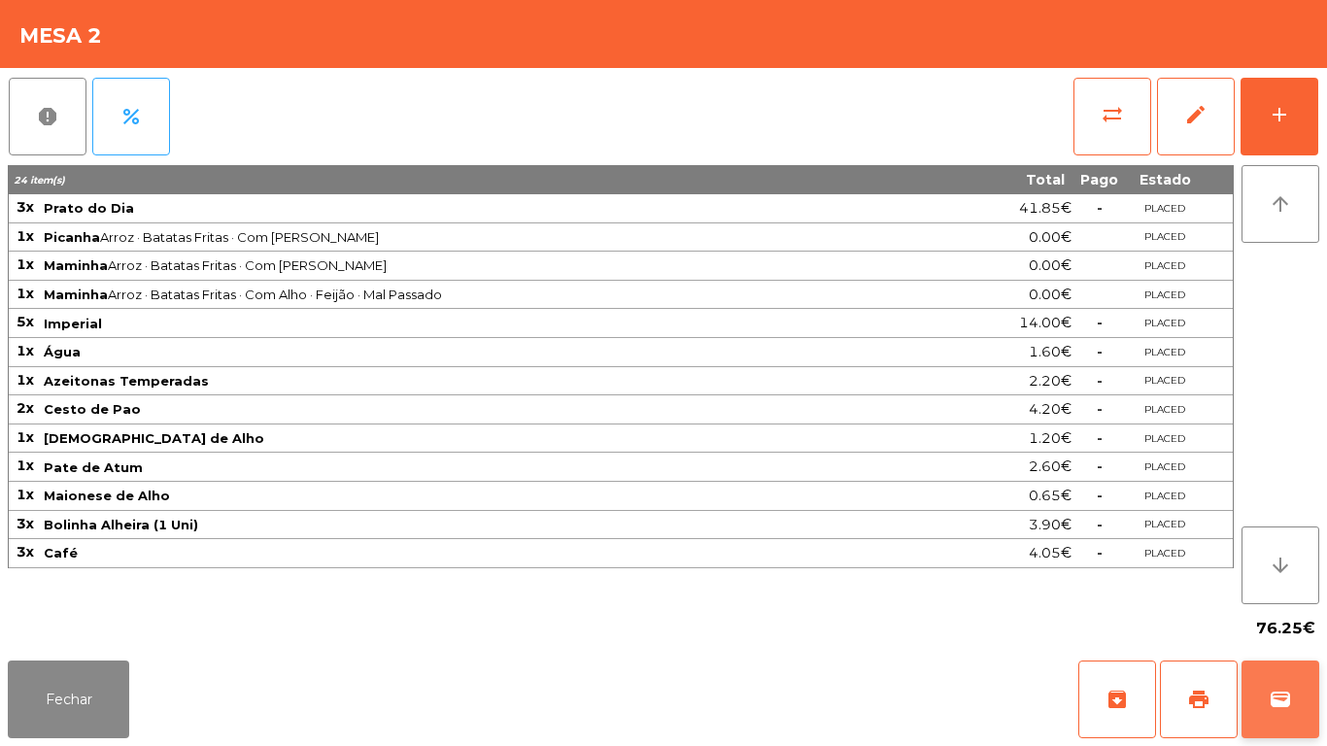 The width and height of the screenshot is (1327, 746). I want to click on button: wallet, so click(1280, 699).